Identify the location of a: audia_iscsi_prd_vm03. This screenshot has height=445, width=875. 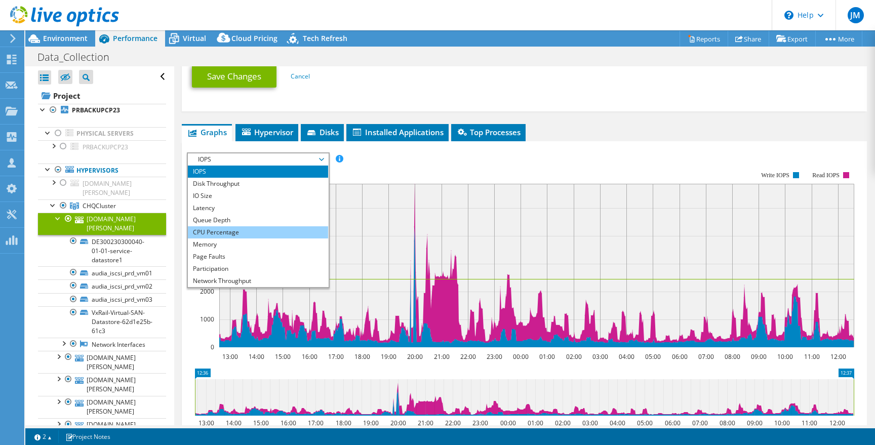
(102, 300).